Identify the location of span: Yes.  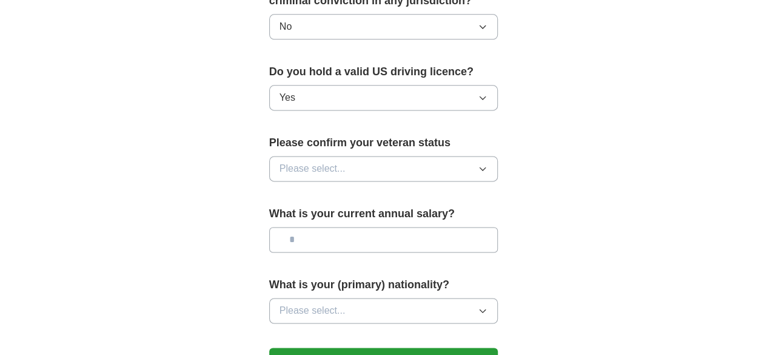
(288, 98).